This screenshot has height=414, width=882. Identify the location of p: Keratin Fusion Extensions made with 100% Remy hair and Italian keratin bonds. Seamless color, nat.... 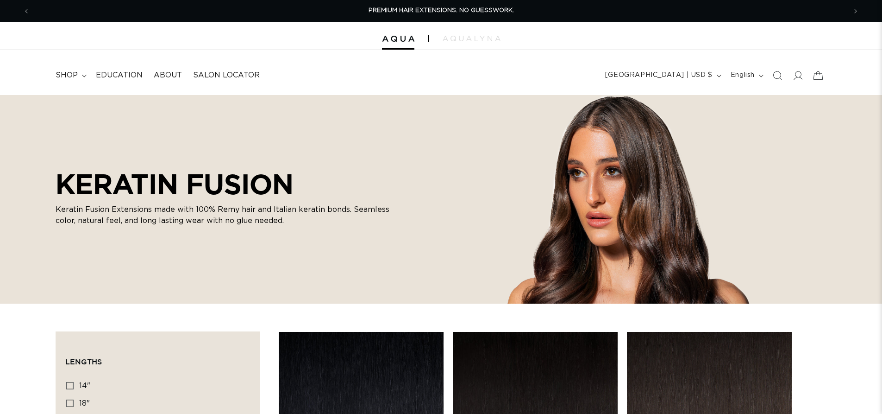
(232, 215).